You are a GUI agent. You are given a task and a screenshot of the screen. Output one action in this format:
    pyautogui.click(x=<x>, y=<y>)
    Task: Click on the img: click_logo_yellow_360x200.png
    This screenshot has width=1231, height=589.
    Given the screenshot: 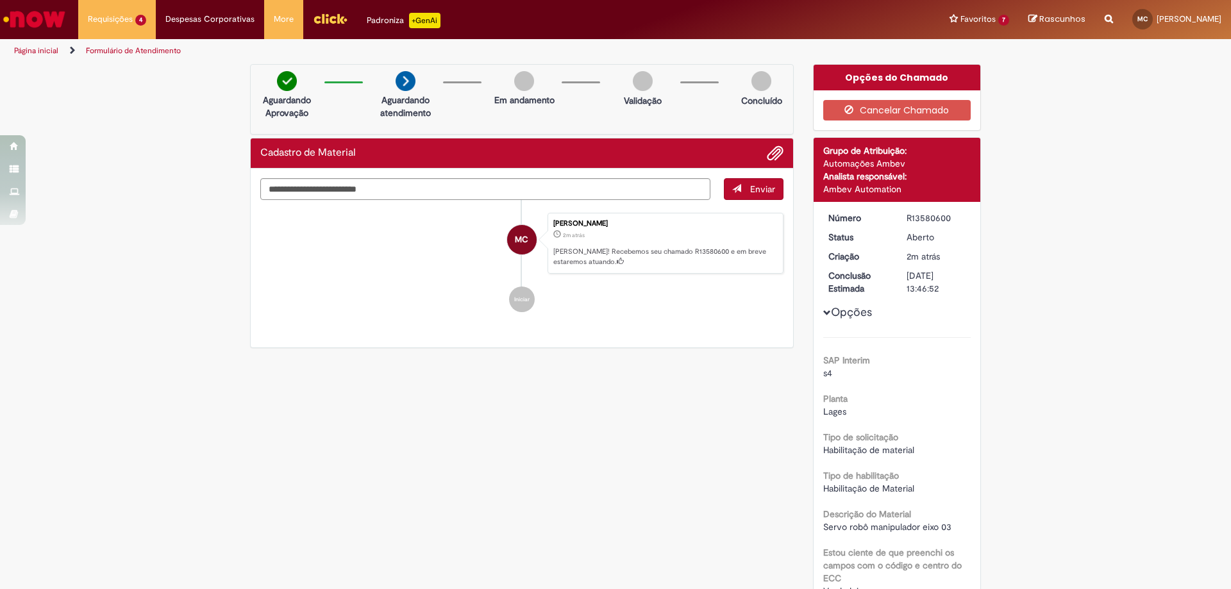 What is the action you would take?
    pyautogui.click(x=330, y=19)
    